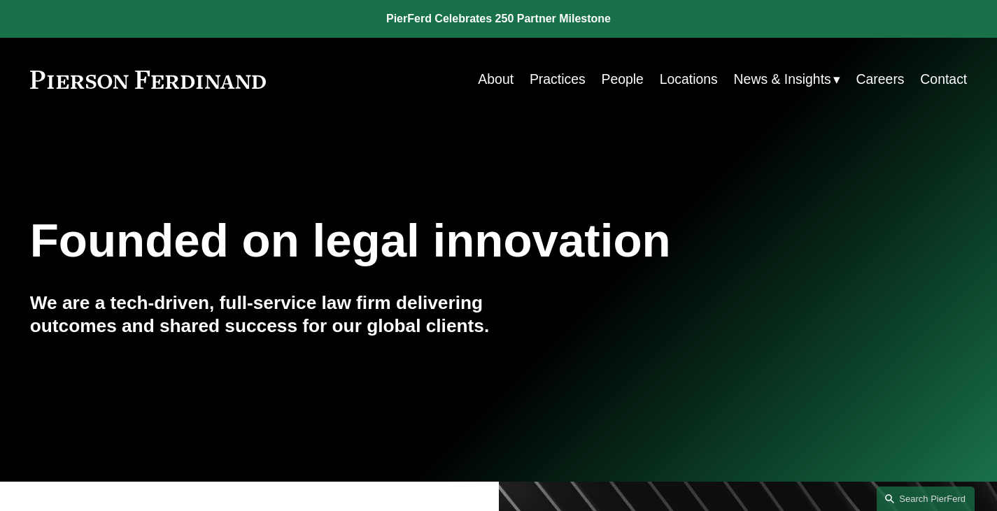 This screenshot has width=997, height=511. Describe the element at coordinates (558, 79) in the screenshot. I see `a: Practices` at that location.